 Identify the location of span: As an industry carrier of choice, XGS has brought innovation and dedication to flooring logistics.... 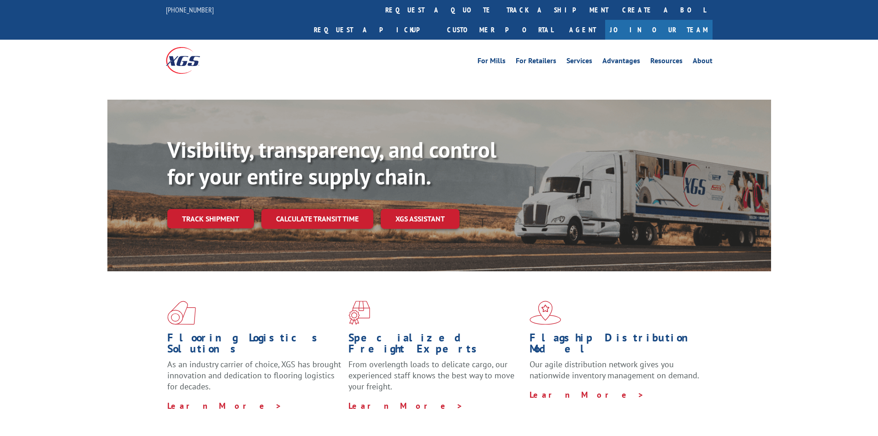
(254, 375).